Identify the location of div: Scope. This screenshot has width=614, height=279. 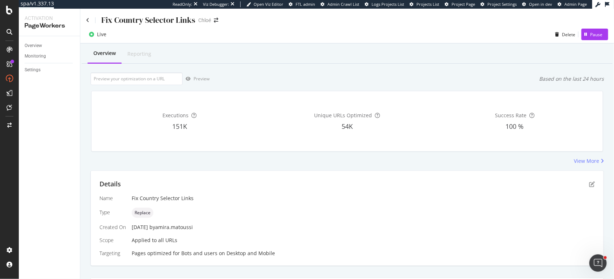
(112, 240).